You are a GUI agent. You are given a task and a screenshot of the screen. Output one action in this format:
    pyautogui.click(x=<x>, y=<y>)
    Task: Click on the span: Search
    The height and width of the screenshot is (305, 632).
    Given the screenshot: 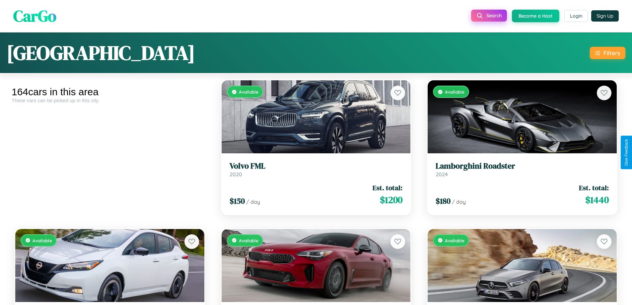 What is the action you would take?
    pyautogui.click(x=494, y=16)
    